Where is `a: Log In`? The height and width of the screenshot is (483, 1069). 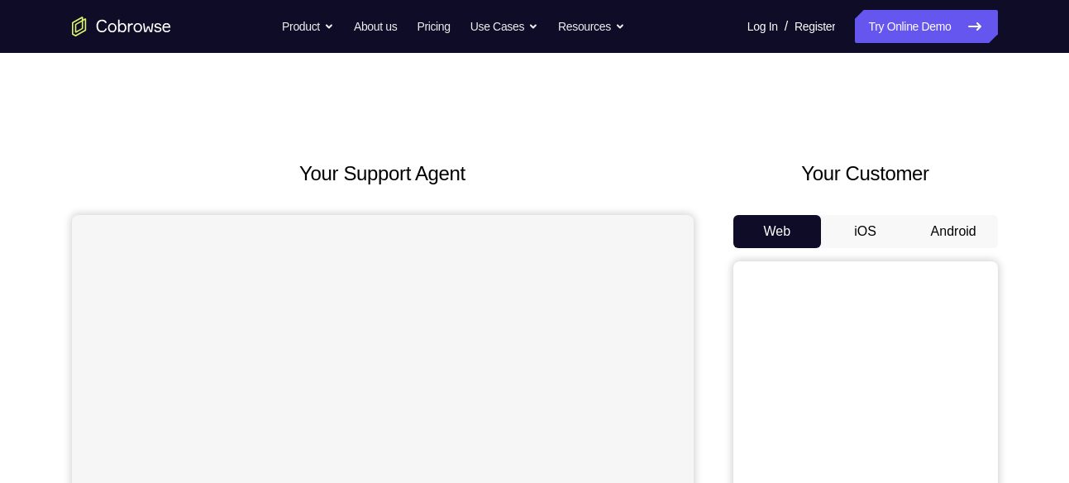 a: Log In is located at coordinates (762, 26).